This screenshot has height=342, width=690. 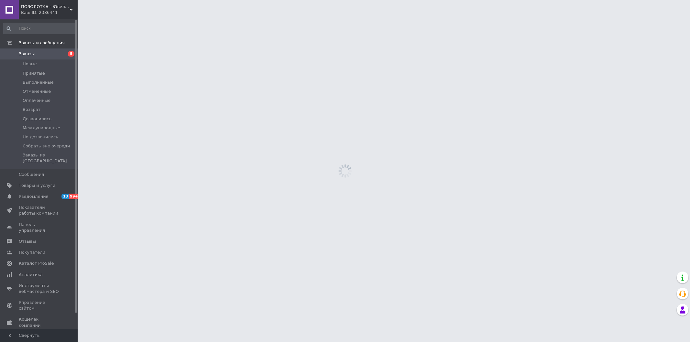 I want to click on span: Выполненные, so click(x=38, y=82).